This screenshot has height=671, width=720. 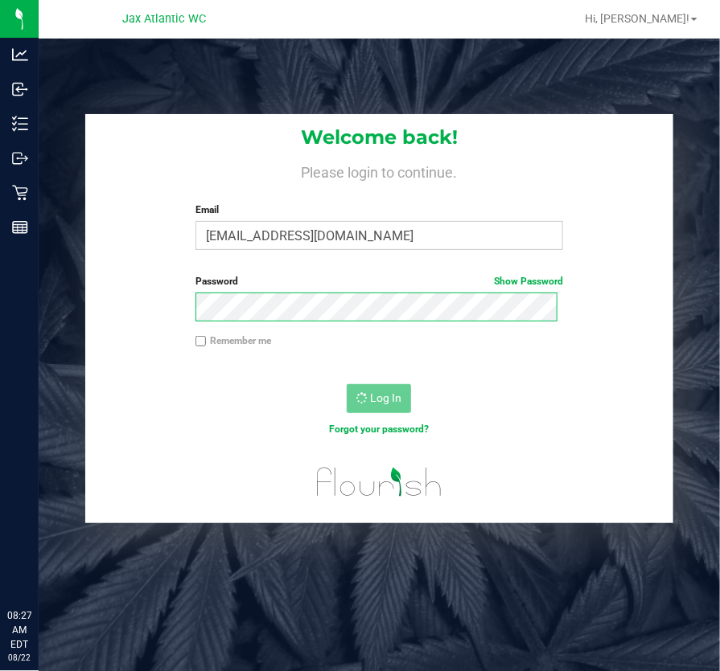 What do you see at coordinates (19, 658) in the screenshot?
I see `p: 08/22` at bounding box center [19, 658].